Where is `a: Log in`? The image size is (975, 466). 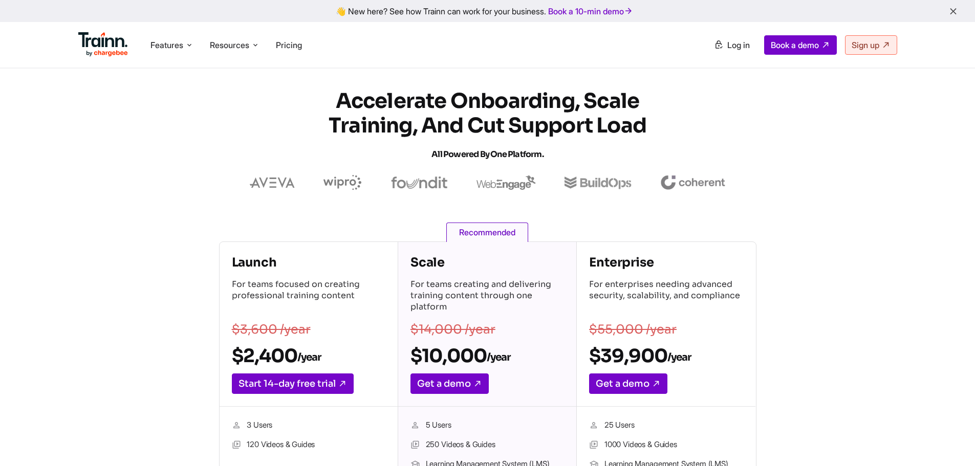
a: Log in is located at coordinates (732, 45).